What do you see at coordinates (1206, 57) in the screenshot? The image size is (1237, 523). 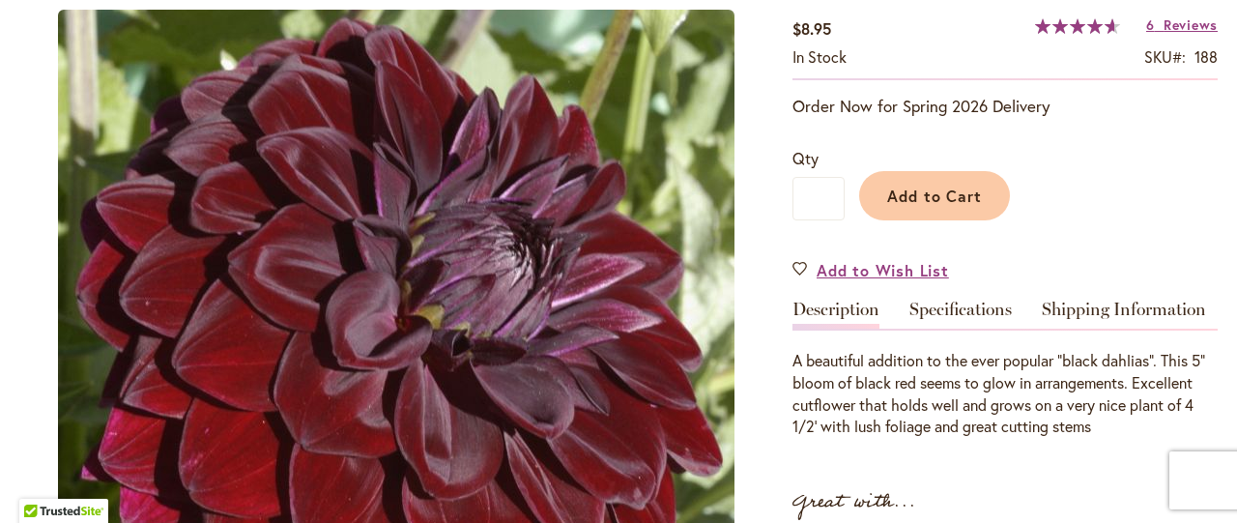 I see `div: 188` at bounding box center [1206, 57].